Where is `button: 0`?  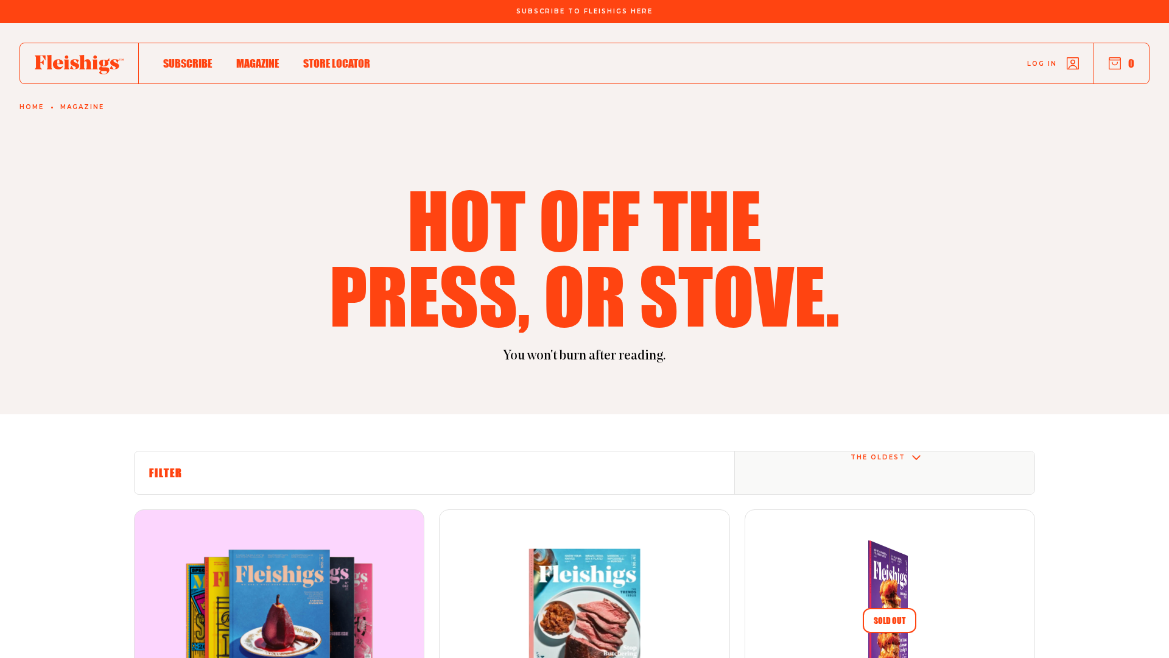 button: 0 is located at coordinates (1122, 63).